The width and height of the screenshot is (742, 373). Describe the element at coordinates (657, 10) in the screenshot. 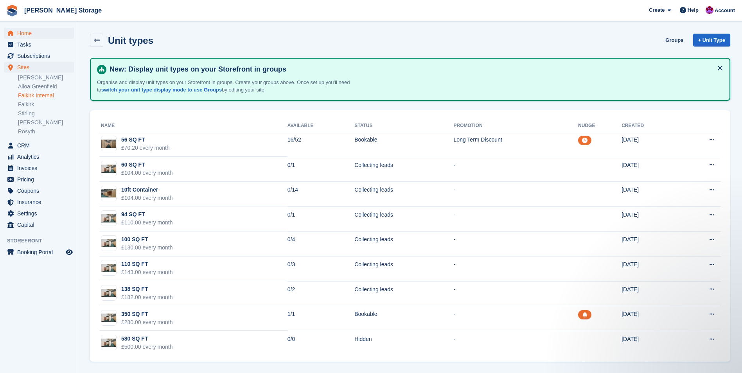

I see `span: Create` at that location.